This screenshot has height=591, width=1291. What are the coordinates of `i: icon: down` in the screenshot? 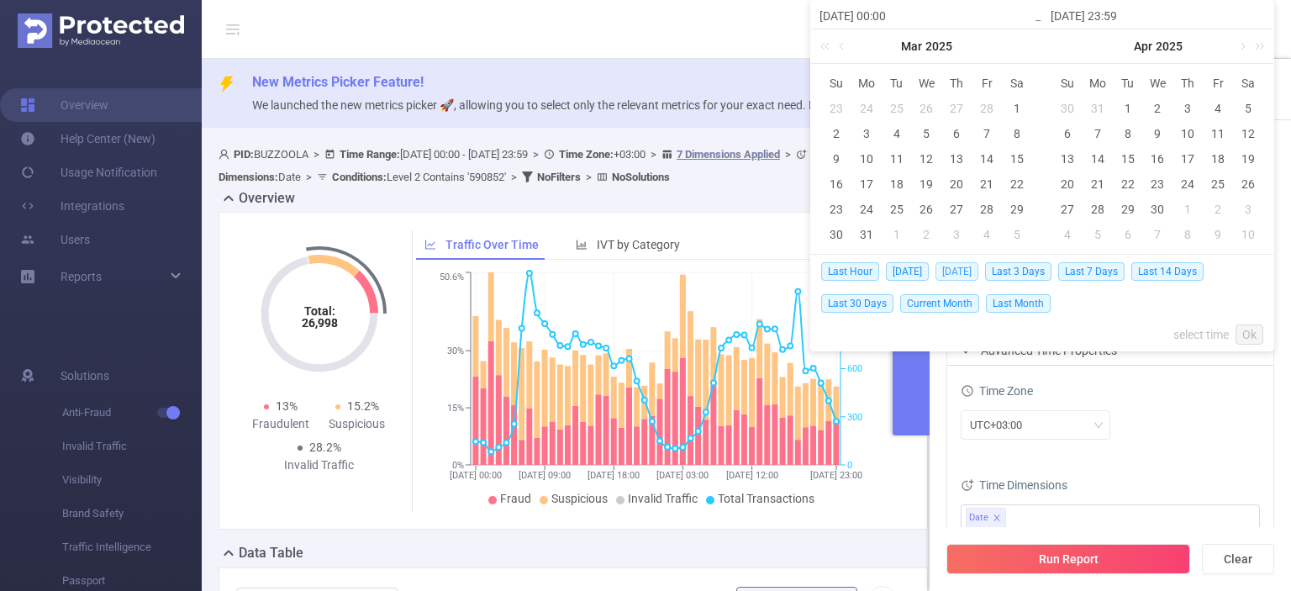 It's located at (1099, 426).